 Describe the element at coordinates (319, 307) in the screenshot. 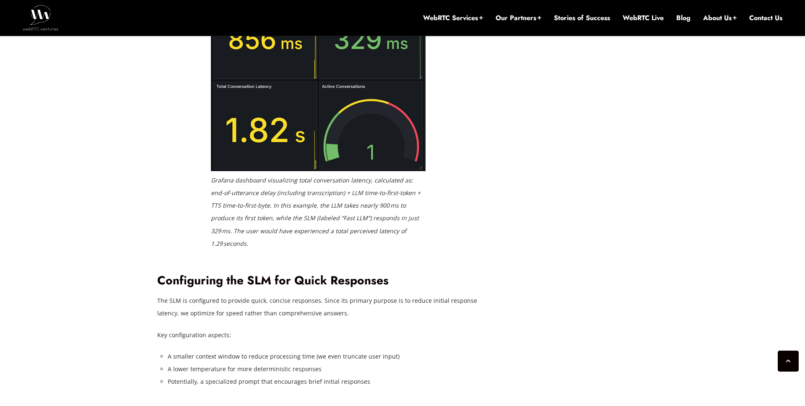

I see `p: The SLM is configured to provide quick, concise responses. Since its primary purpose is to reduce...` at that location.